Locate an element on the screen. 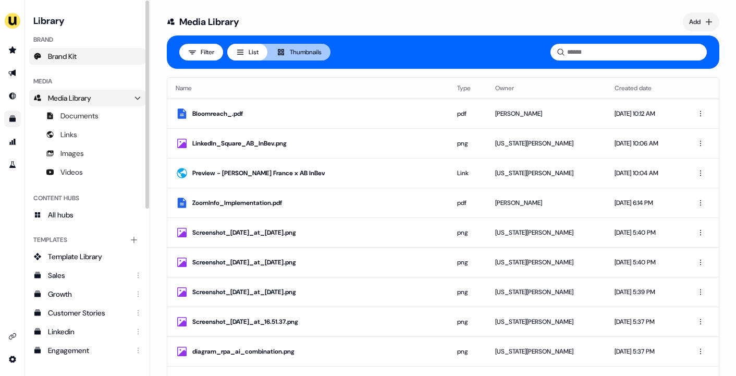 This screenshot has height=376, width=736. span: Images is located at coordinates (72, 153).